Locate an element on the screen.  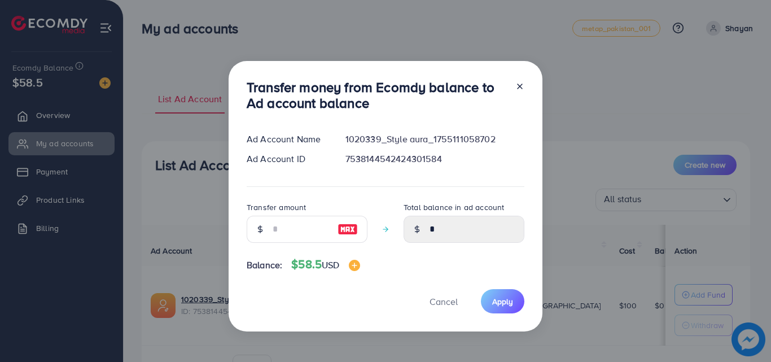
div: Ad Account ID is located at coordinates (287, 159).